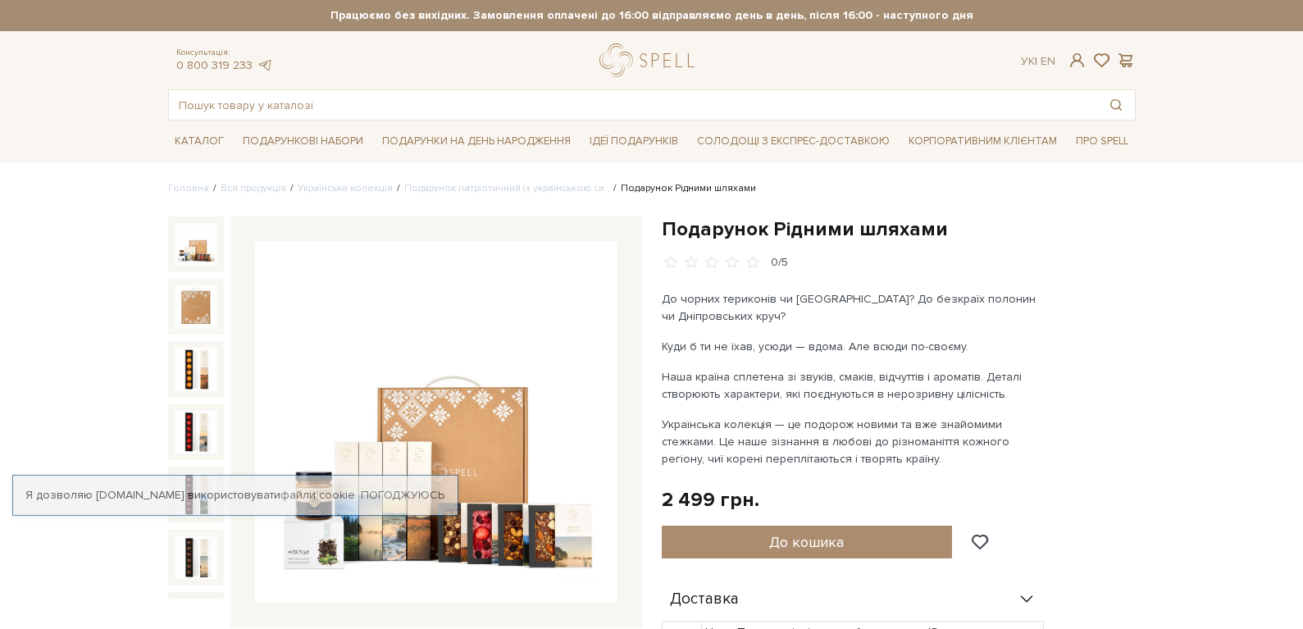 This screenshot has width=1303, height=629. I want to click on h1: Подарунок Рідними шляхами, so click(899, 229).